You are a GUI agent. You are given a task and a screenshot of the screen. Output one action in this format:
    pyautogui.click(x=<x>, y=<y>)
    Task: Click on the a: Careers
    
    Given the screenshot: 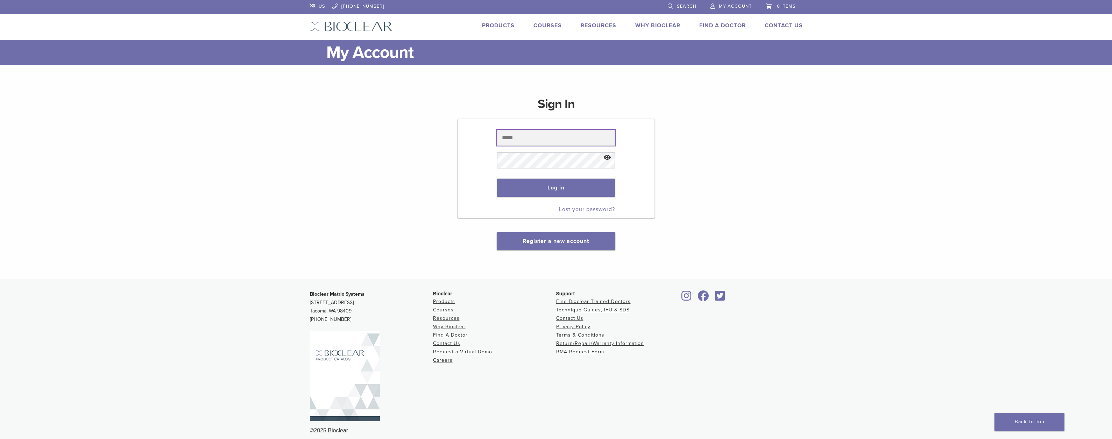 What is the action you would take?
    pyautogui.click(x=443, y=360)
    